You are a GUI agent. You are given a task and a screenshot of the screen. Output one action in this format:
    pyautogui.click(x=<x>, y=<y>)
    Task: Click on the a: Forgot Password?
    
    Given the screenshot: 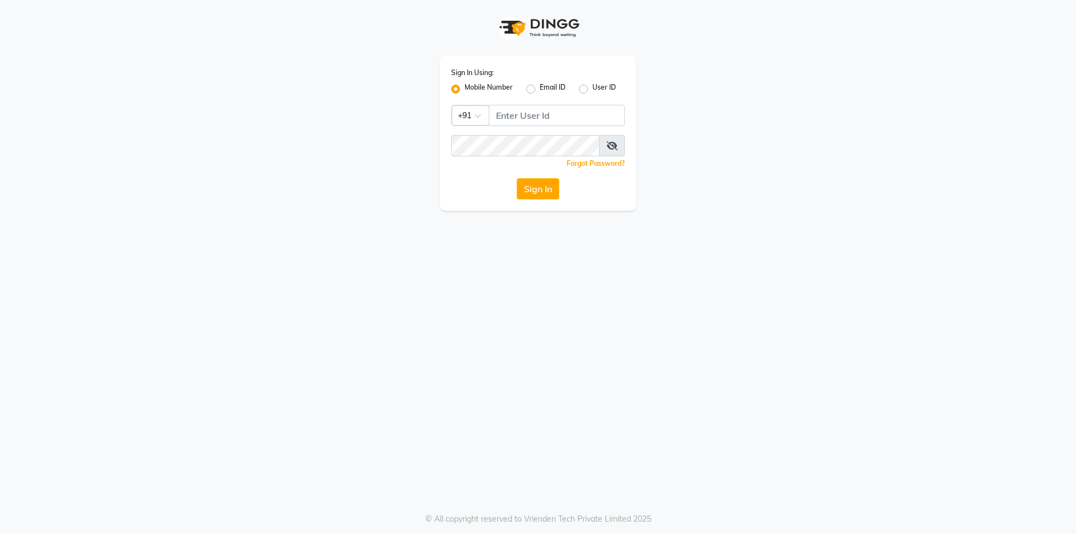 What is the action you would take?
    pyautogui.click(x=596, y=163)
    